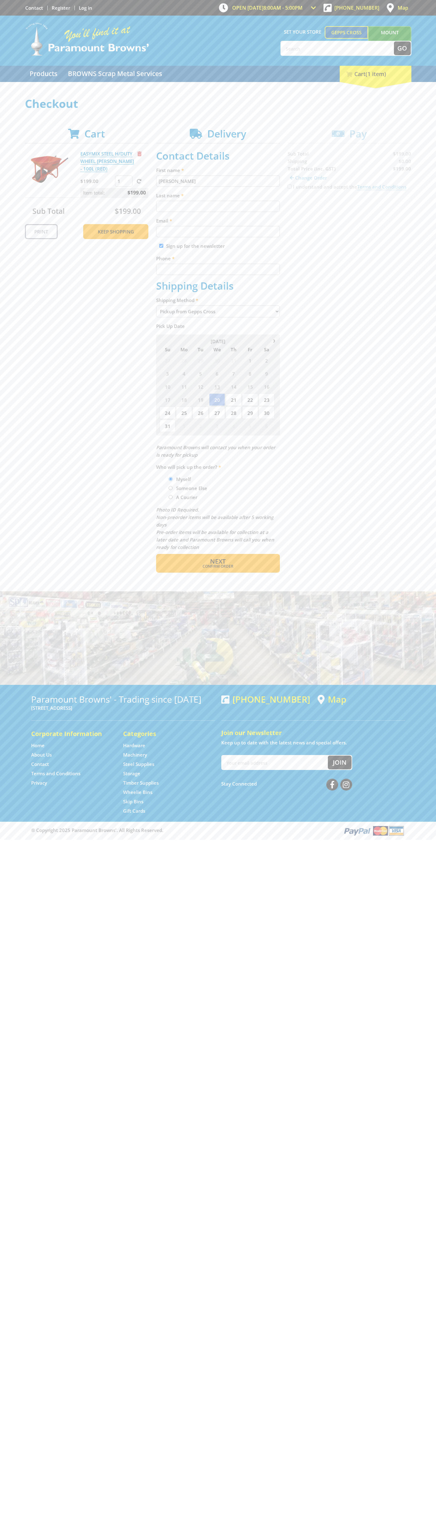 This screenshot has height=1515, width=436. Describe the element at coordinates (200, 413) in the screenshot. I see `span: 26` at that location.